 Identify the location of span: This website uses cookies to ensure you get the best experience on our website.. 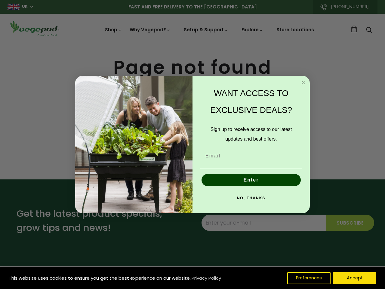
(100, 278).